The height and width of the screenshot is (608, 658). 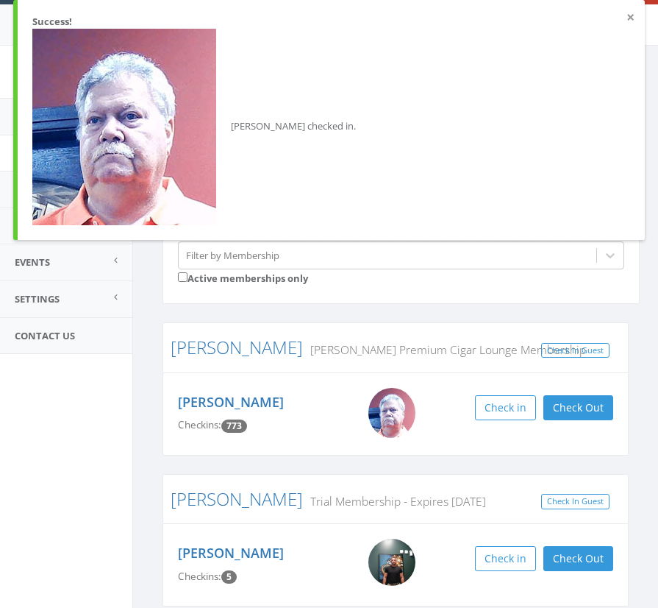 I want to click on span: Events, so click(x=32, y=262).